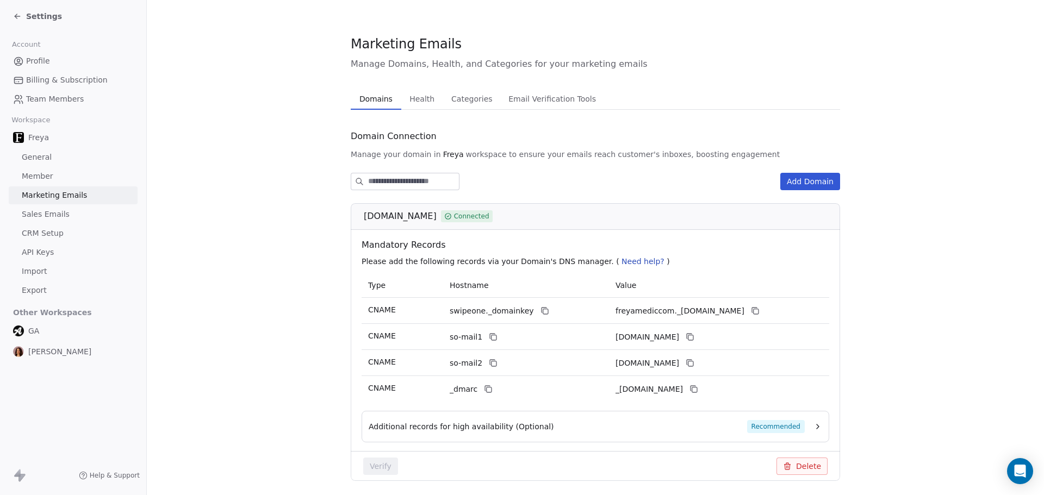 The image size is (1044, 495). What do you see at coordinates (36, 157) in the screenshot?
I see `span: General` at bounding box center [36, 157].